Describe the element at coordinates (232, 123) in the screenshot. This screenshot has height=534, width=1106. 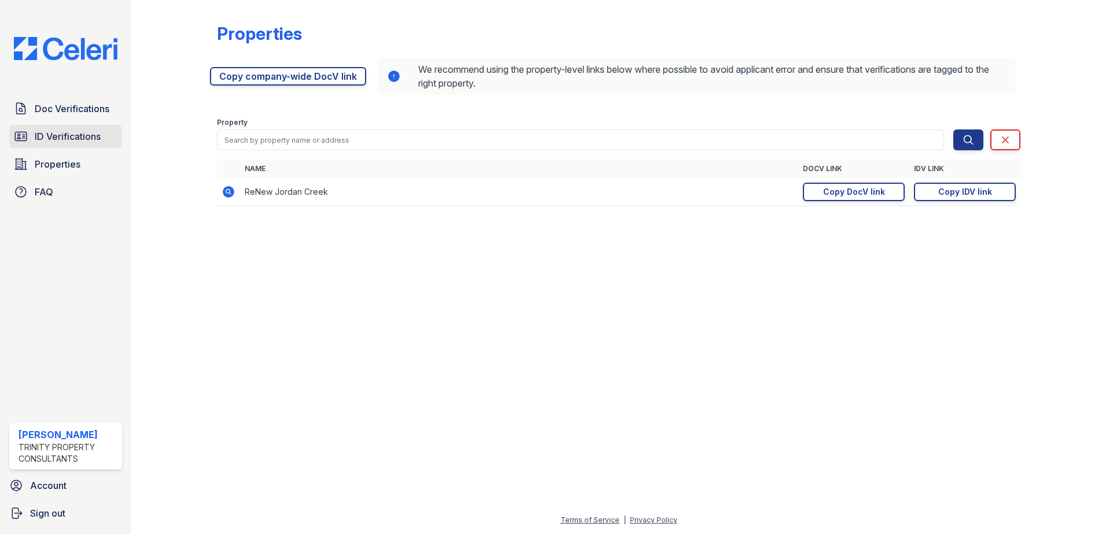
I see `label: Property` at that location.